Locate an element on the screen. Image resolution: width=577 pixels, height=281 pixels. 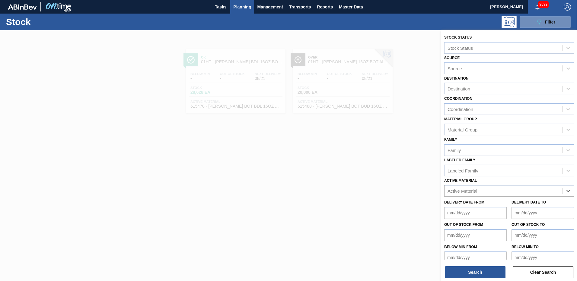
label: Material Group is located at coordinates (460, 119).